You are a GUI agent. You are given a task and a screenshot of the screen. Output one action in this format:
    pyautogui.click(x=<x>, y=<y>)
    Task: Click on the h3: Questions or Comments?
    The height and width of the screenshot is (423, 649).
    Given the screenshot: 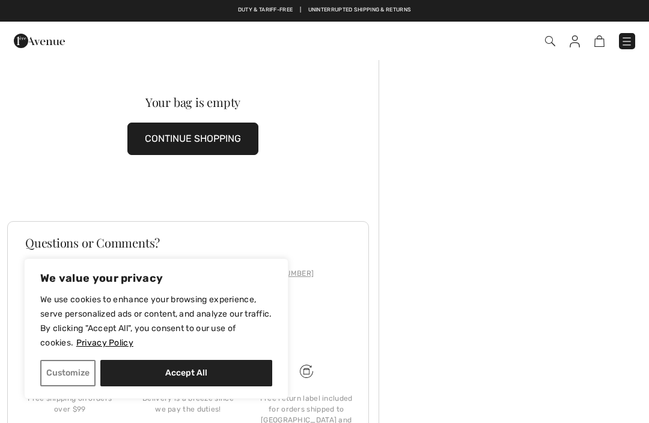 What is the action you would take?
    pyautogui.click(x=188, y=243)
    